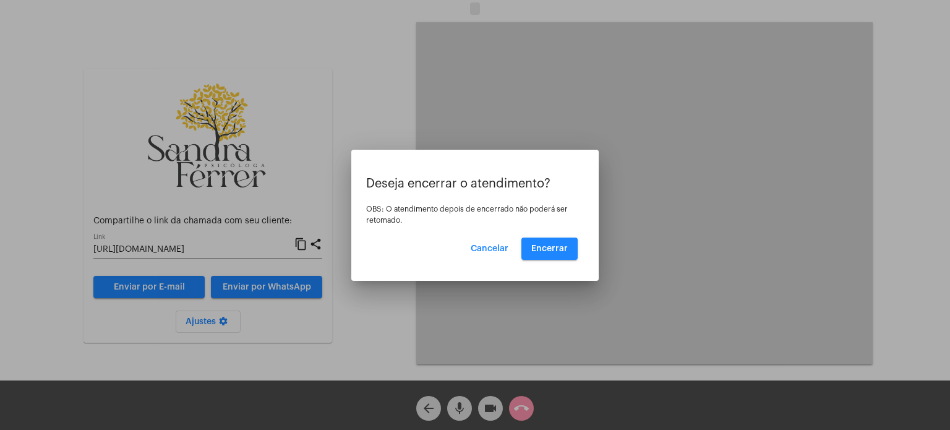 Image resolution: width=950 pixels, height=430 pixels. What do you see at coordinates (475, 184) in the screenshot?
I see `p: Deseja encerrar o atendimento?` at bounding box center [475, 184].